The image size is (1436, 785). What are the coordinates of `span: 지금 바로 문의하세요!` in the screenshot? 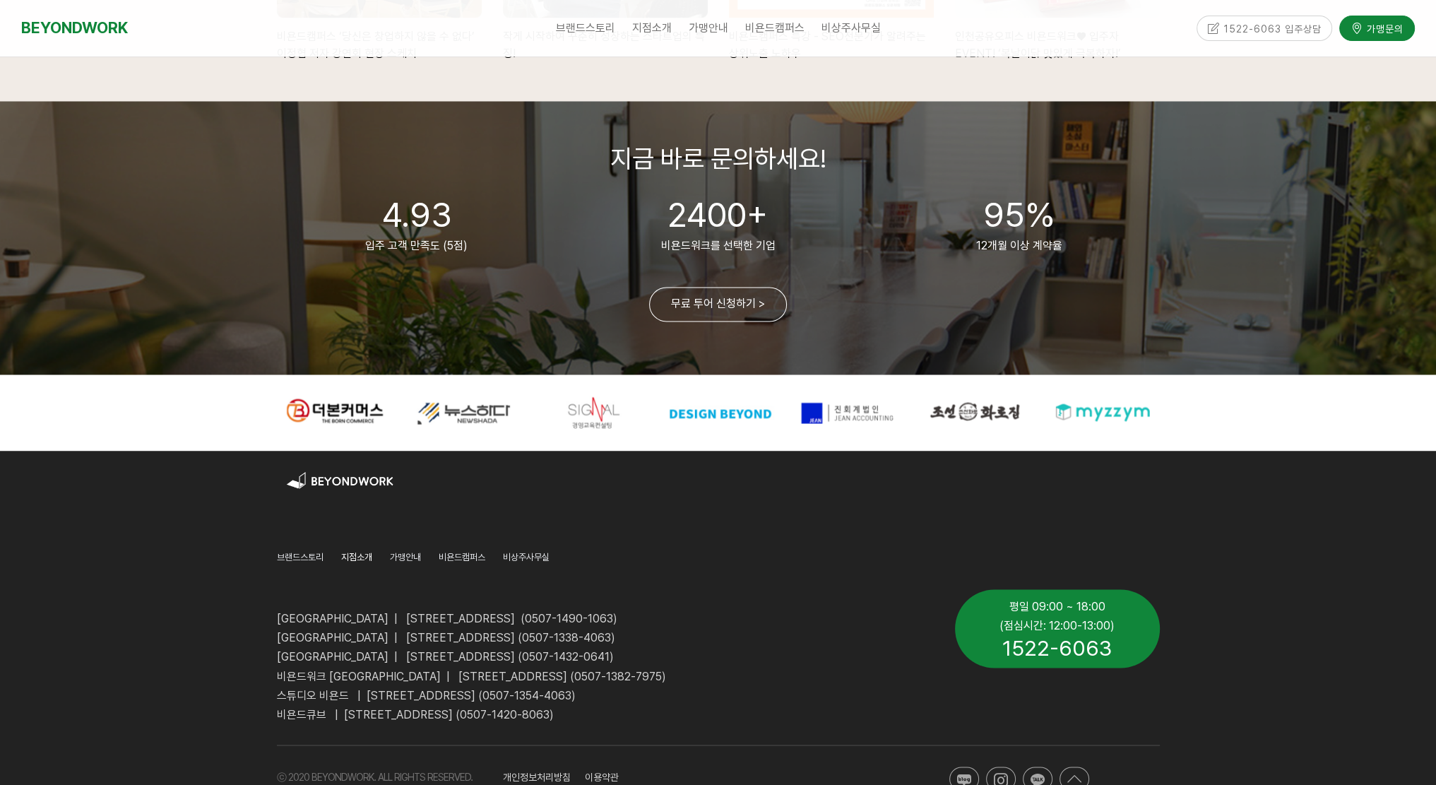 It's located at (719, 158).